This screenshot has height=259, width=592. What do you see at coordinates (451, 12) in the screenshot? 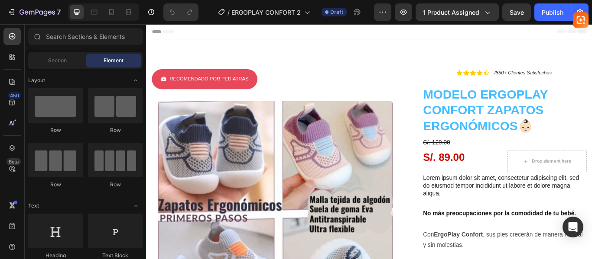
I see `span: 1 product assigned` at bounding box center [451, 12].